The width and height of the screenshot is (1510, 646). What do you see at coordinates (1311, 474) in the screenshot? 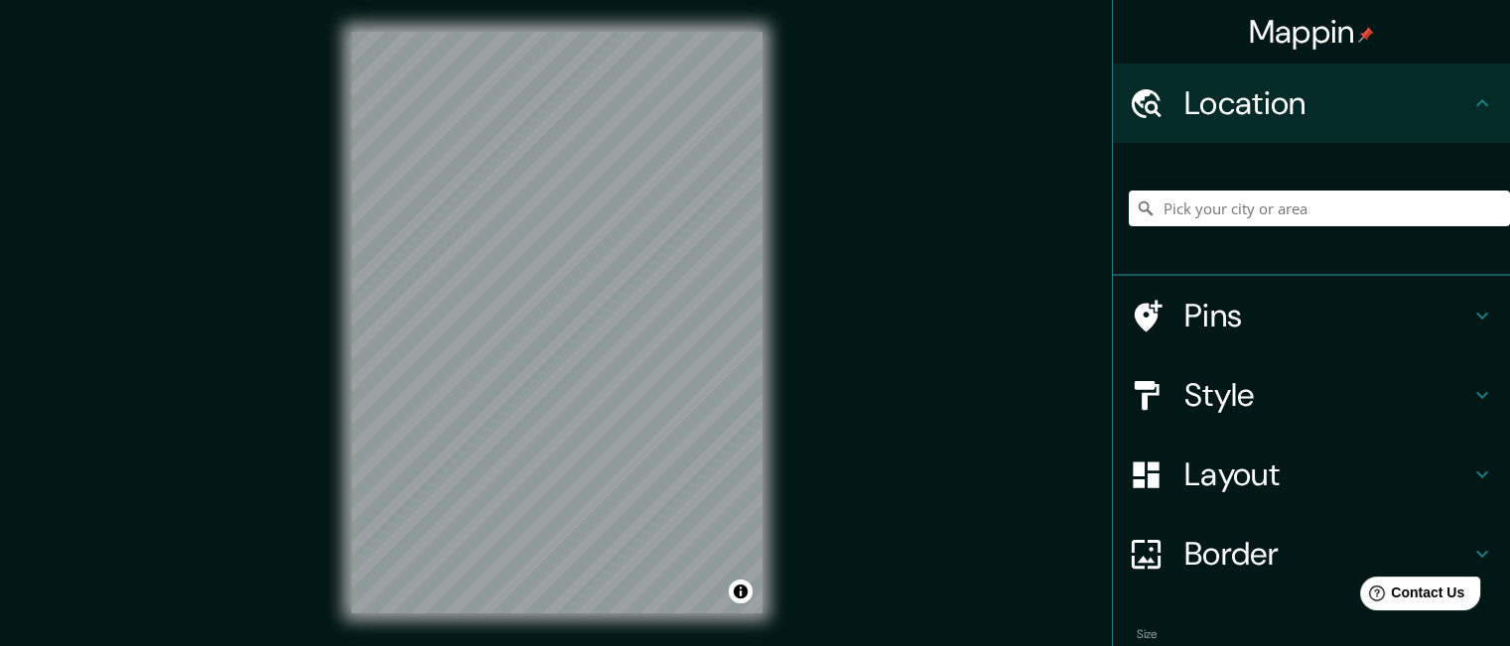
I see `div: Layout` at bounding box center [1311, 474].